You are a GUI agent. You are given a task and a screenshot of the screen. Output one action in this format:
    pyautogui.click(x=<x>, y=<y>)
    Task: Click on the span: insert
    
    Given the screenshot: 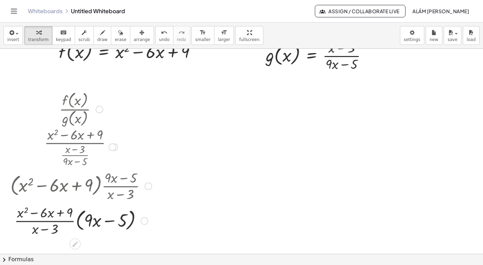 What is the action you would take?
    pyautogui.click(x=13, y=40)
    